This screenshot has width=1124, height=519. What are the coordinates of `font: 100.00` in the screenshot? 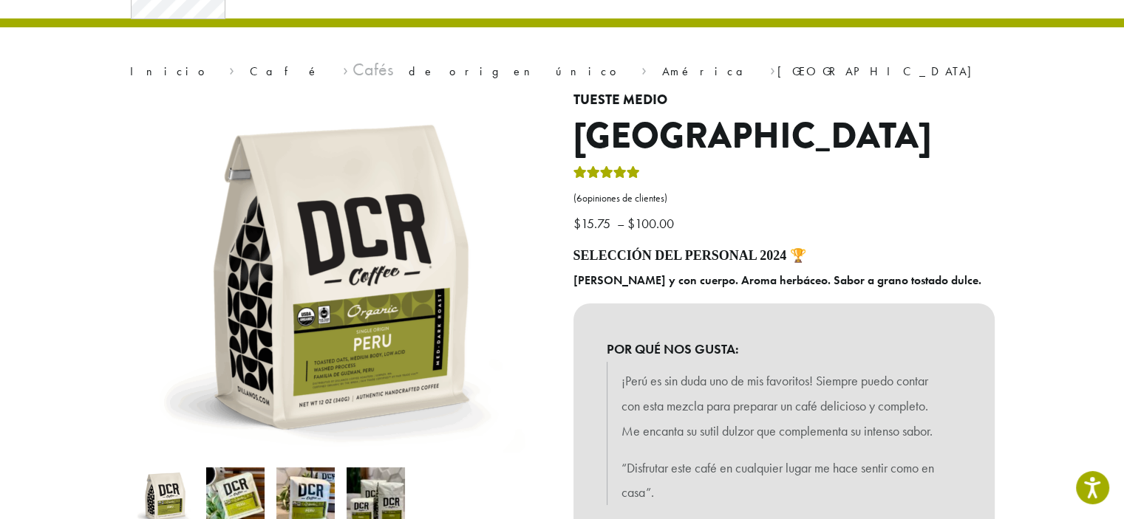 It's located at (654, 223).